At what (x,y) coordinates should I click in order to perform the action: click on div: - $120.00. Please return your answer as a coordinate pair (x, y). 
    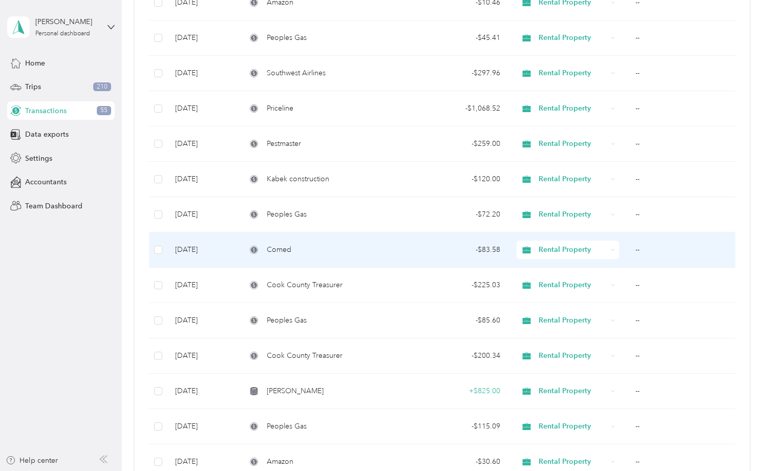
    Looking at the image, I should click on (458, 179).